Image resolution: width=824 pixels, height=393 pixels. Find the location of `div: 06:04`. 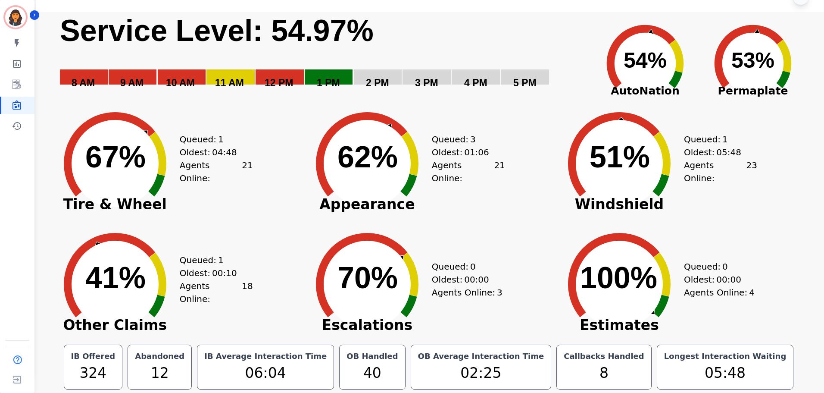

div: 06:04 is located at coordinates (266, 373).